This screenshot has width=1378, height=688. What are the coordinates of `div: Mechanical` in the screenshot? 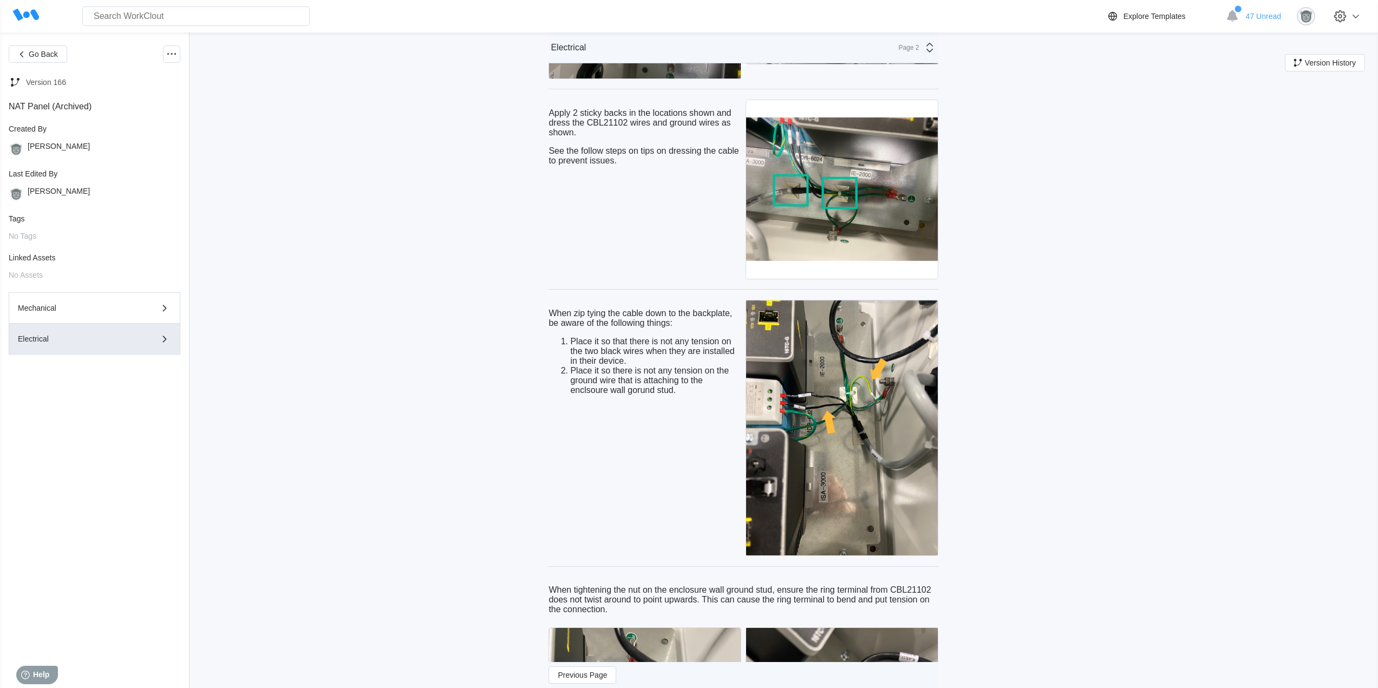 It's located at (79, 308).